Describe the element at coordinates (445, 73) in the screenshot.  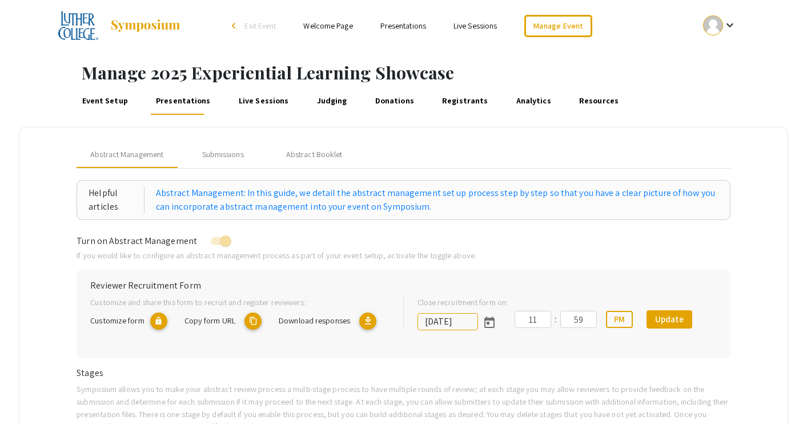
I see `h1: Manage 2025 Experiential Learning Showcase` at that location.